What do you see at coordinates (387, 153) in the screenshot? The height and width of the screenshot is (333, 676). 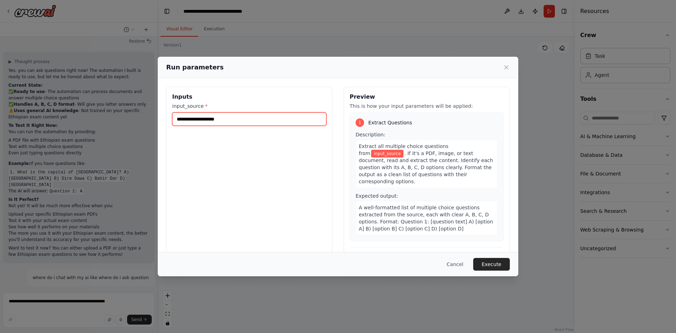 I see `span: Variable: input_source` at bounding box center [387, 153].